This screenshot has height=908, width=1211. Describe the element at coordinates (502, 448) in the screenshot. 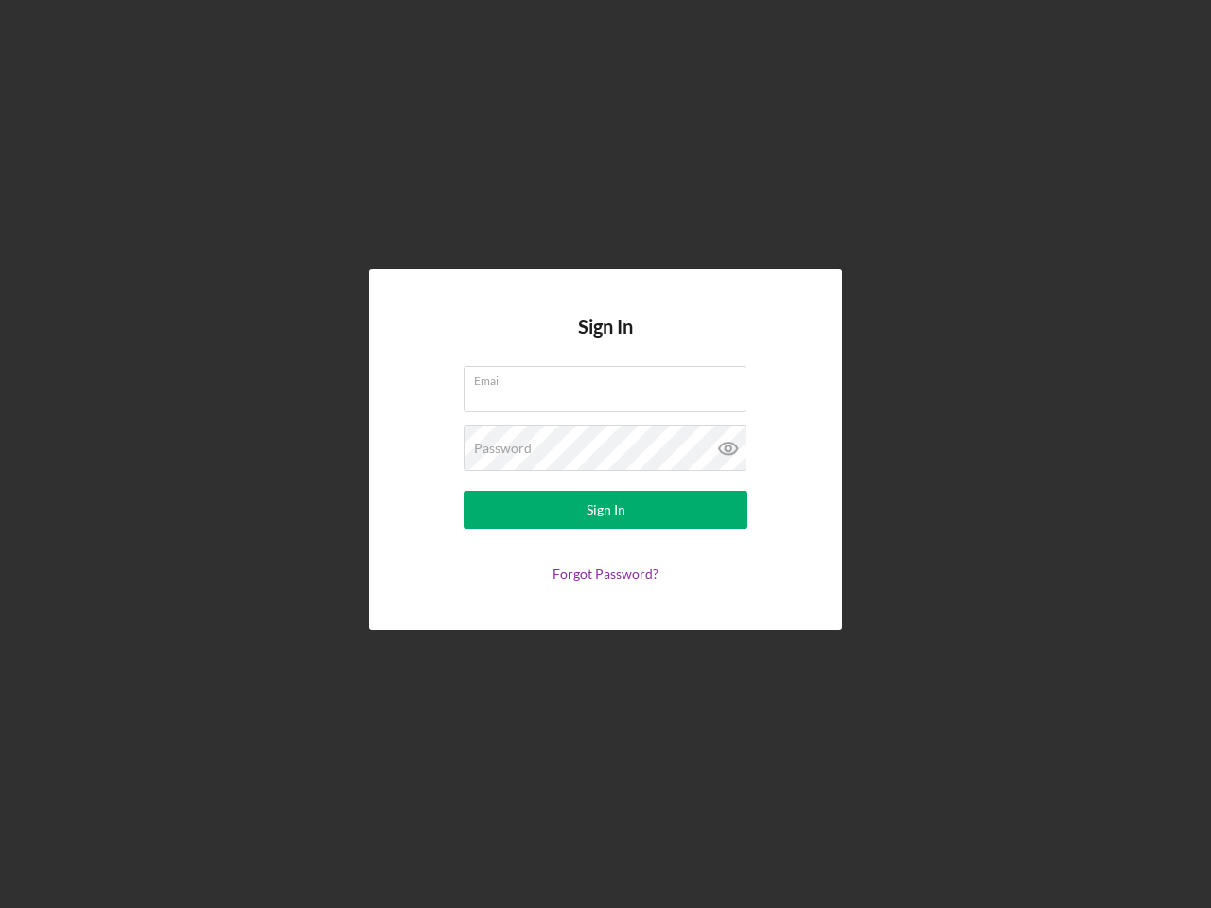

I see `label: Password` at that location.